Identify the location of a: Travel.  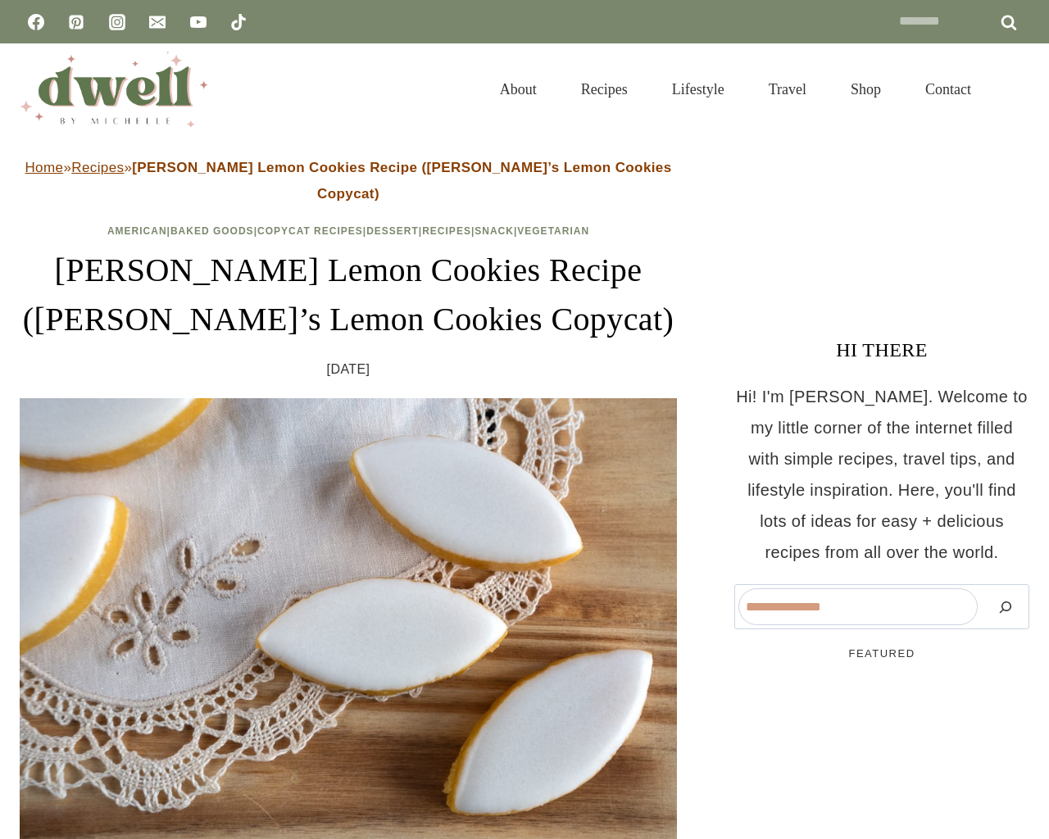
(787, 89).